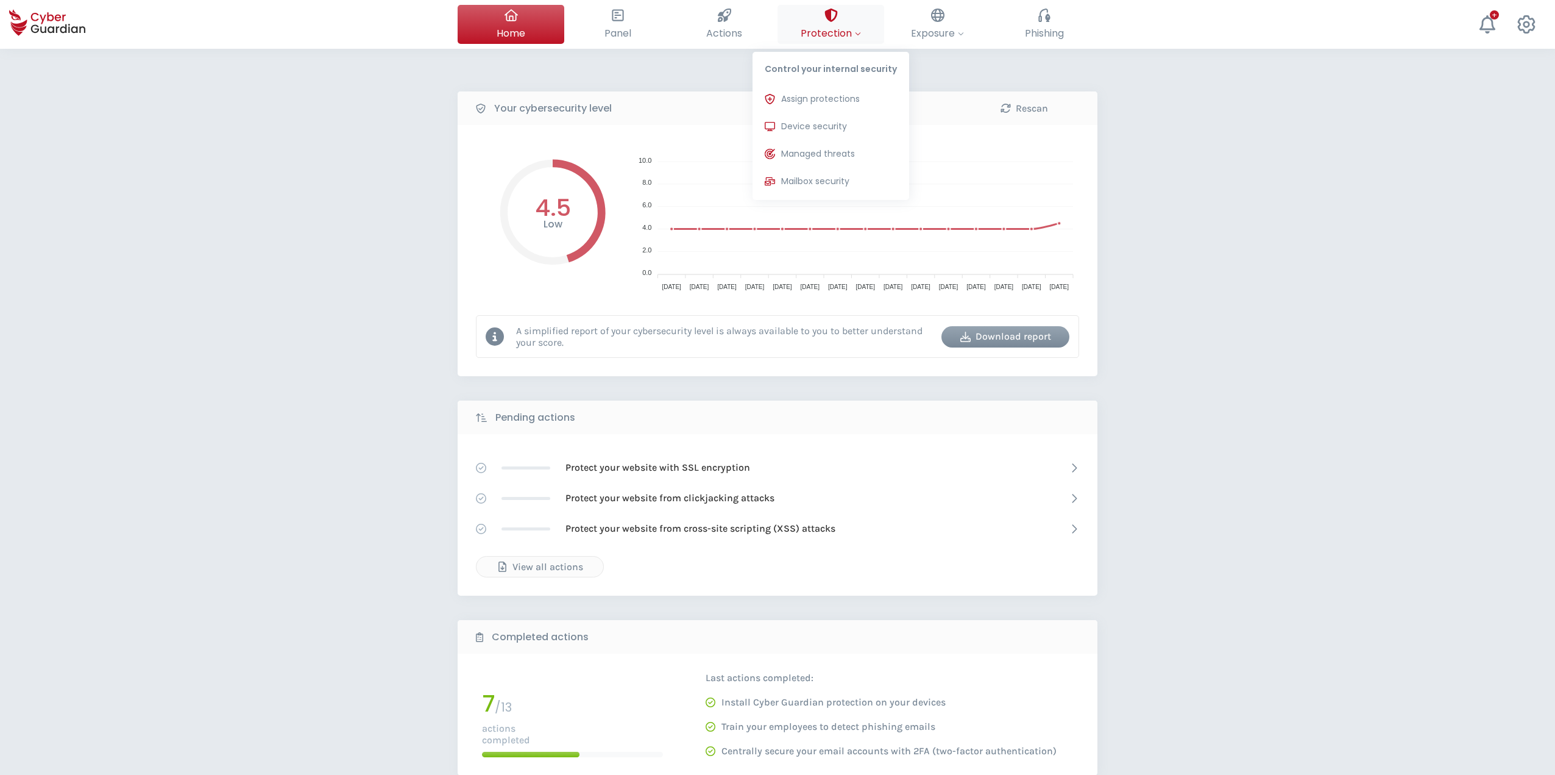  I want to click on span: Device security, so click(814, 126).